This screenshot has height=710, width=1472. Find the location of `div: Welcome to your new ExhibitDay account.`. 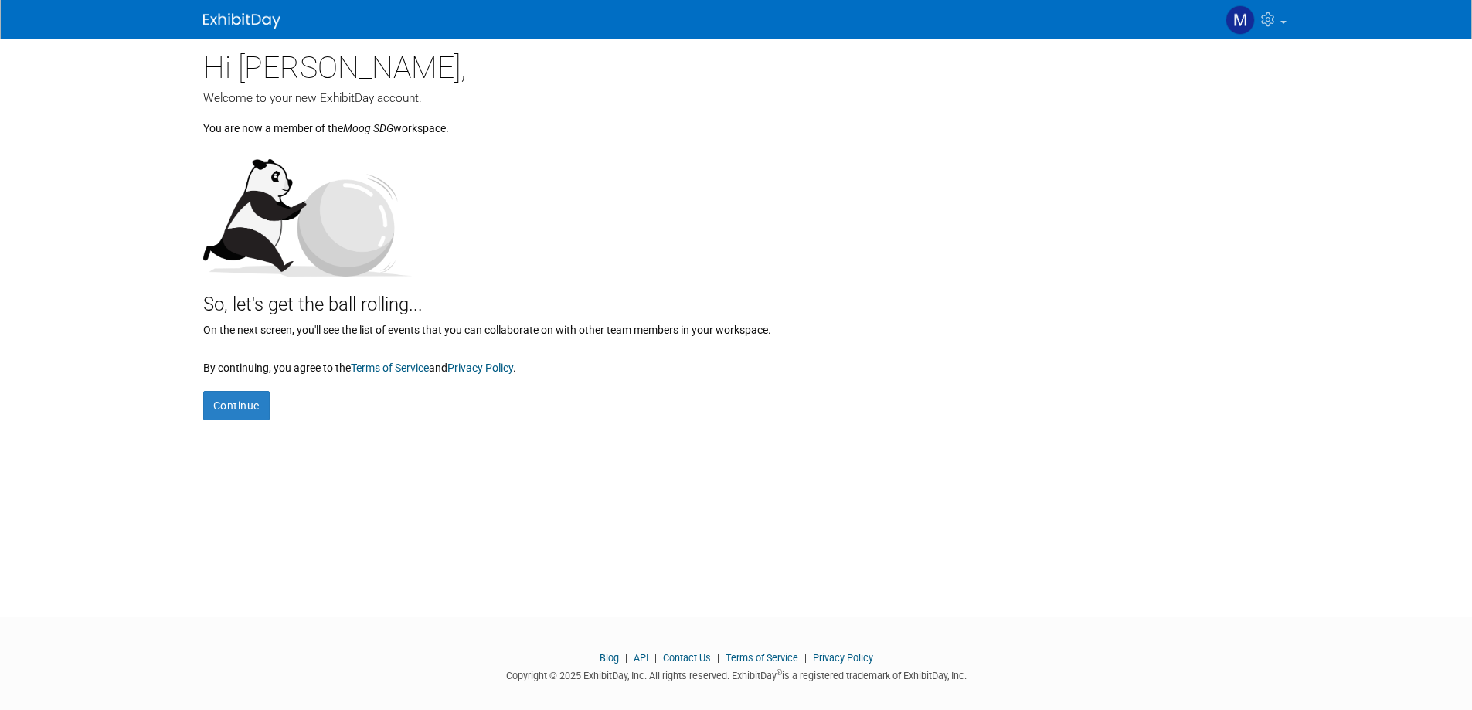

div: Welcome to your new ExhibitDay account. is located at coordinates (736, 98).